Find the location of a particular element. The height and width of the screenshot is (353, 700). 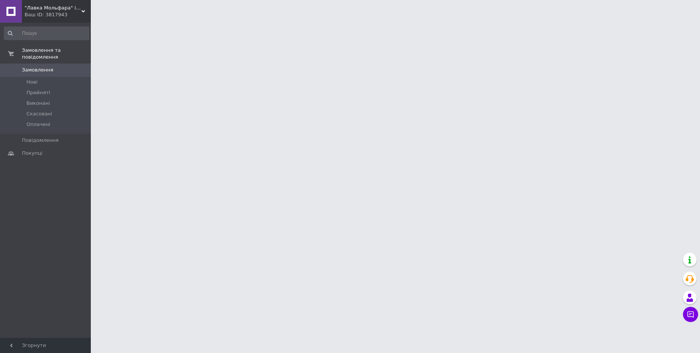

span: "Лавка Мольфара" інтернет магазин is located at coordinates (53, 8).